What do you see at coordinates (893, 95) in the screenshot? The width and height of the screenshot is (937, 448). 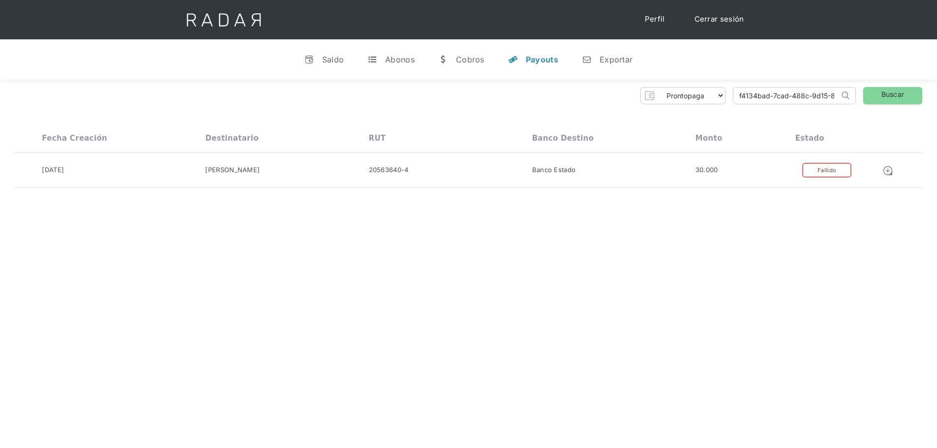 I see `a: Buscar` at bounding box center [893, 95].